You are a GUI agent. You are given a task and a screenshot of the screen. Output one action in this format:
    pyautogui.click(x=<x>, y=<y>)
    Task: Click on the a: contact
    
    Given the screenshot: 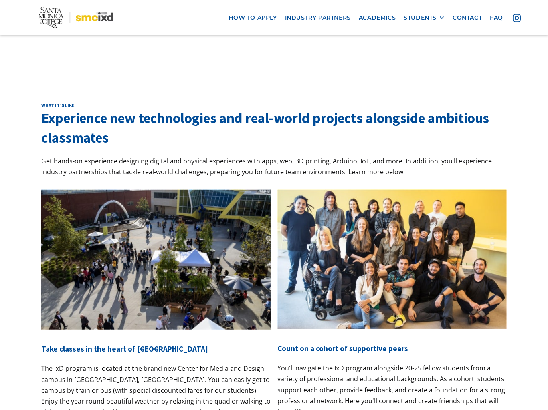 What is the action you would take?
    pyautogui.click(x=467, y=17)
    